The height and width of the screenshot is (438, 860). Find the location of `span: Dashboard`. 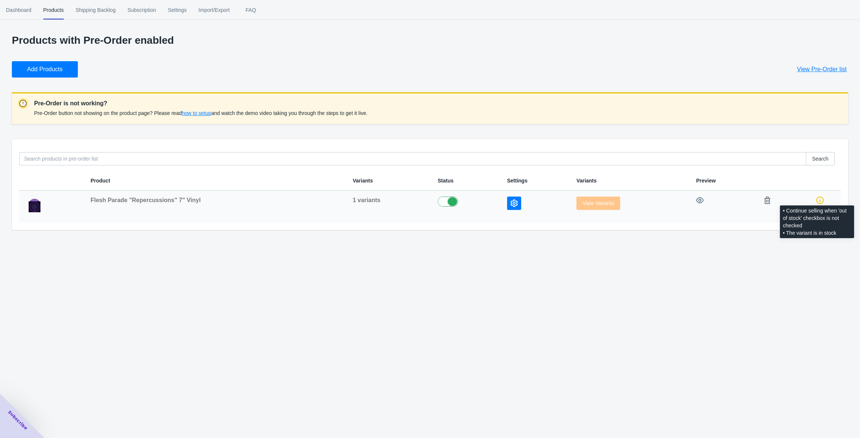

span: Dashboard is located at coordinates (19, 10).